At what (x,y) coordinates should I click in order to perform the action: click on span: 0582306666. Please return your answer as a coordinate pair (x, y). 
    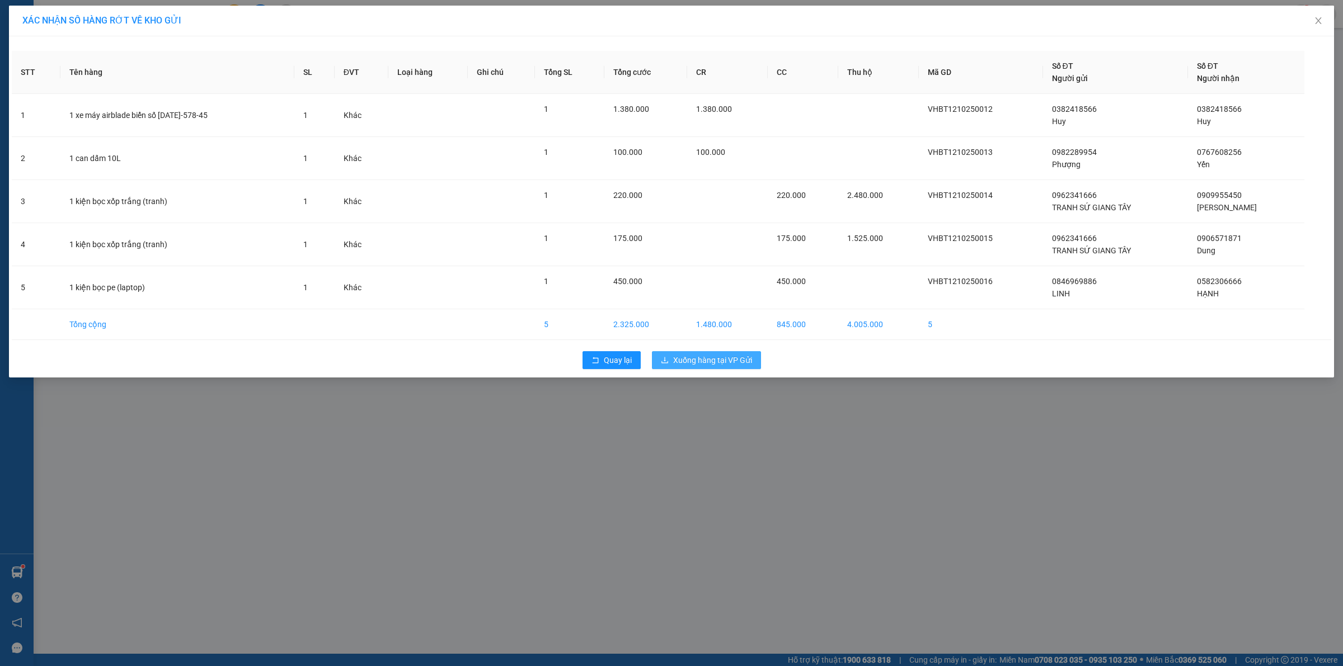
    Looking at the image, I should click on (1219, 281).